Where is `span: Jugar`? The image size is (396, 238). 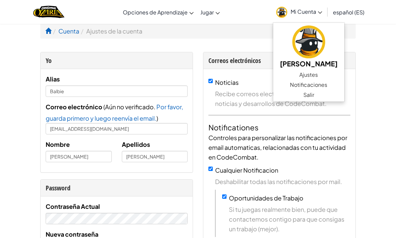
span: Jugar is located at coordinates (207, 12).